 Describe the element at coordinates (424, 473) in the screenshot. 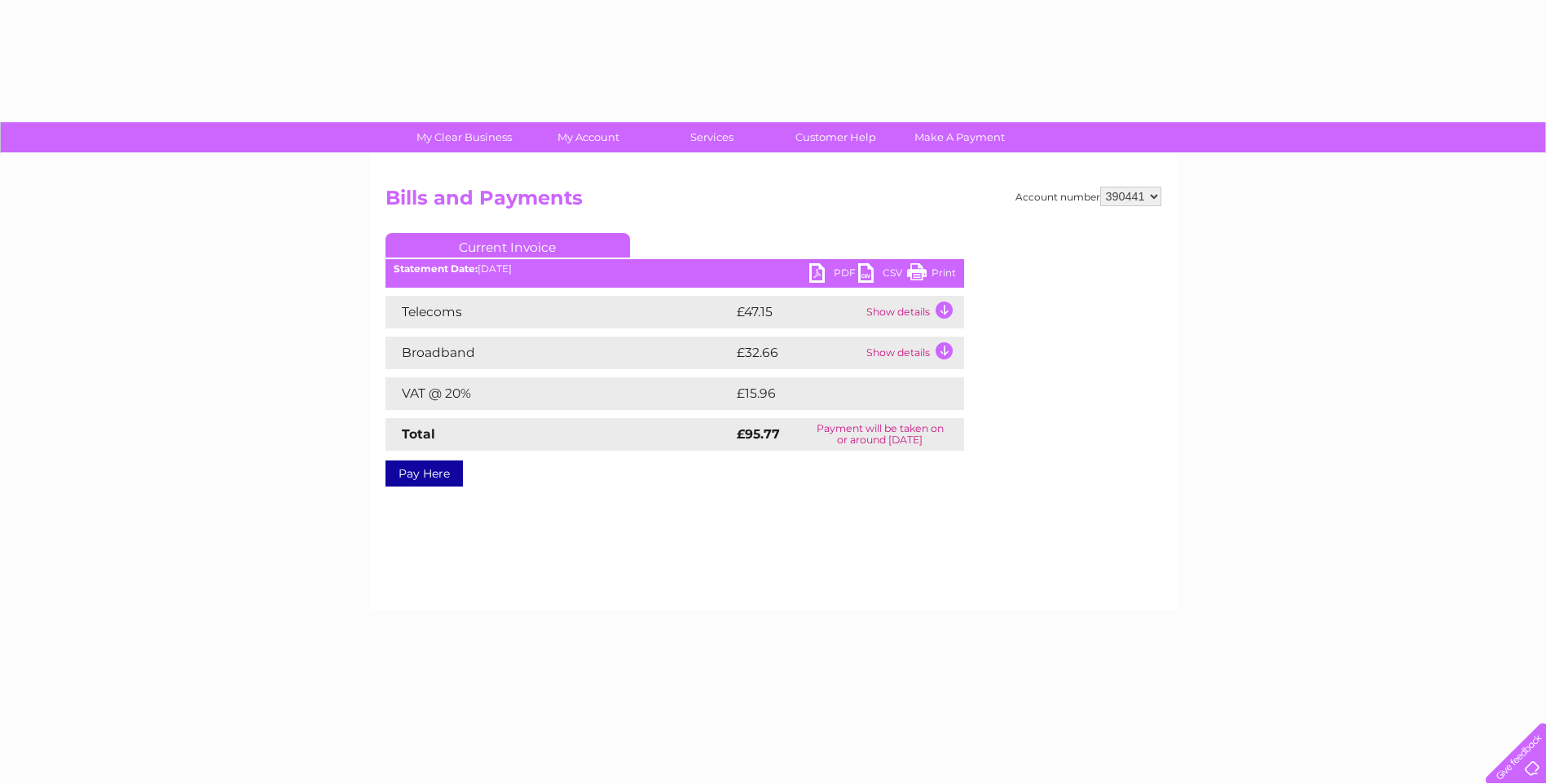

I see `a: Pay Here` at that location.